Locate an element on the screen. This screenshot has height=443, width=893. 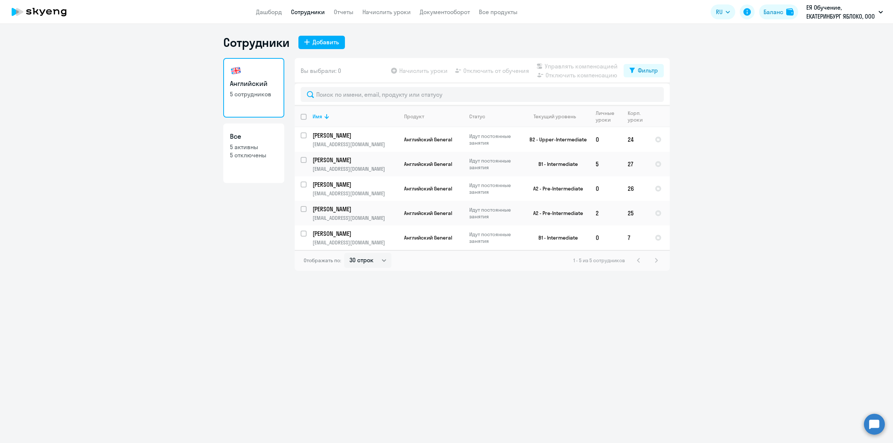
td: 5 is located at coordinates (606, 164).